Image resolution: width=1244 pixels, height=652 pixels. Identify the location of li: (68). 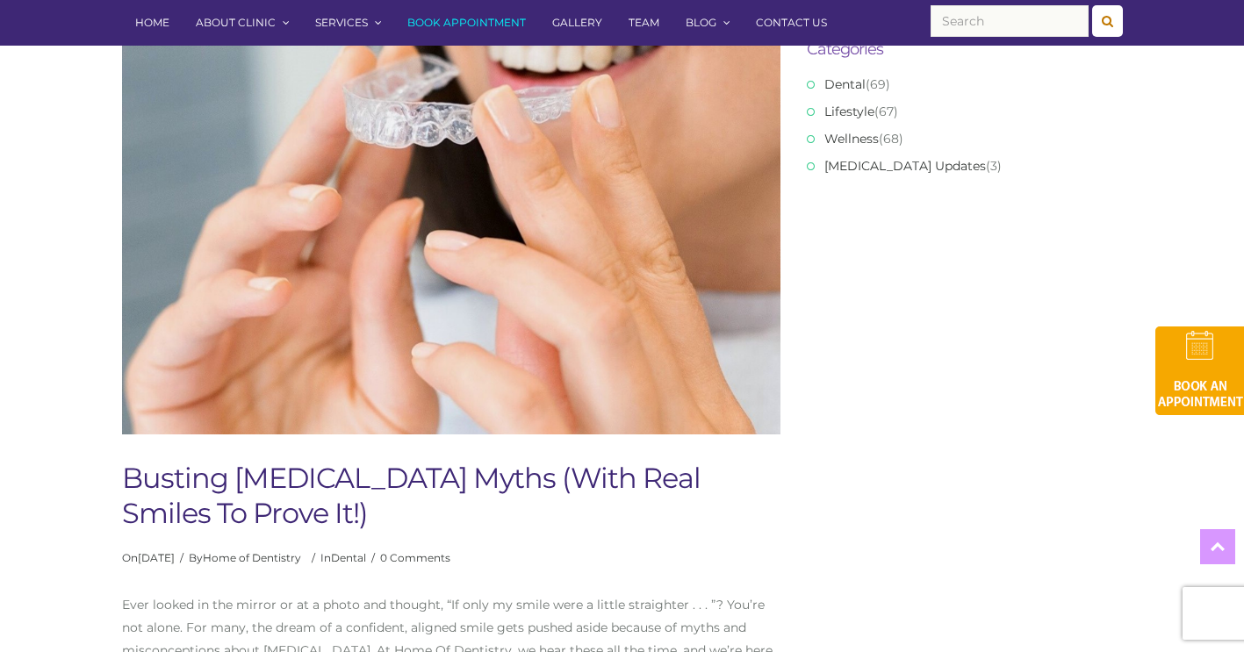
(958, 139).